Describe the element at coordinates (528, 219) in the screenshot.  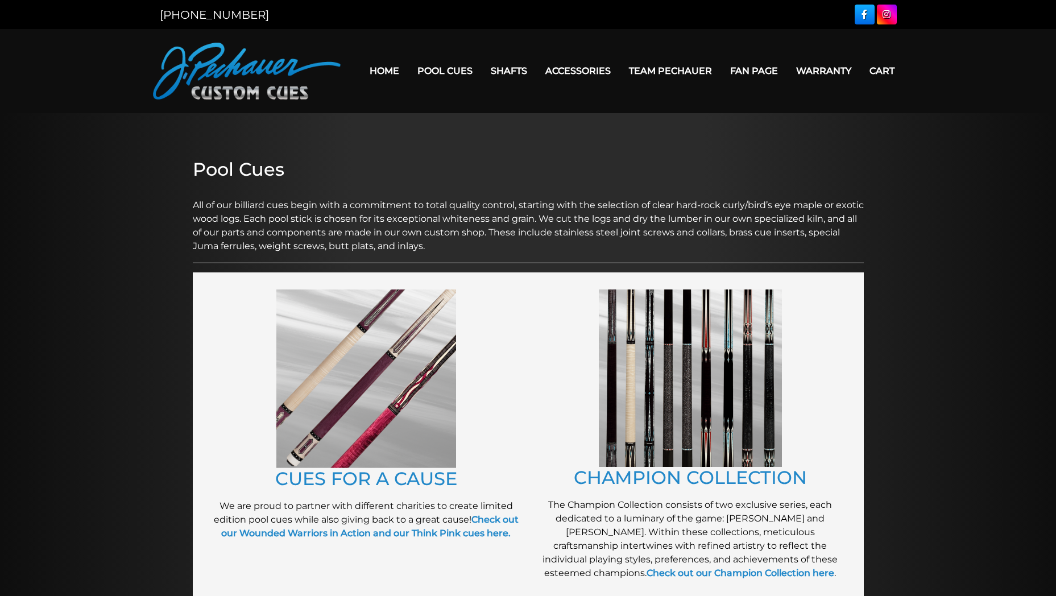
I see `p: All of our billiard cues begin with a commitment to total quality control, starting with the sele...` at that location.